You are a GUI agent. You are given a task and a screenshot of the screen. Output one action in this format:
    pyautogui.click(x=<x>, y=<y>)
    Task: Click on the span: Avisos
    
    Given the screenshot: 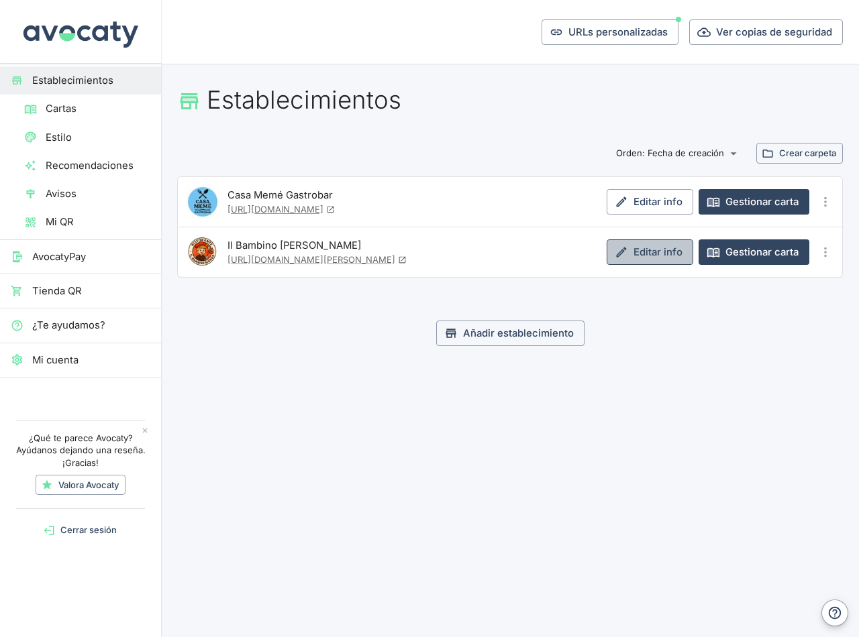 What is the action you would take?
    pyautogui.click(x=98, y=194)
    